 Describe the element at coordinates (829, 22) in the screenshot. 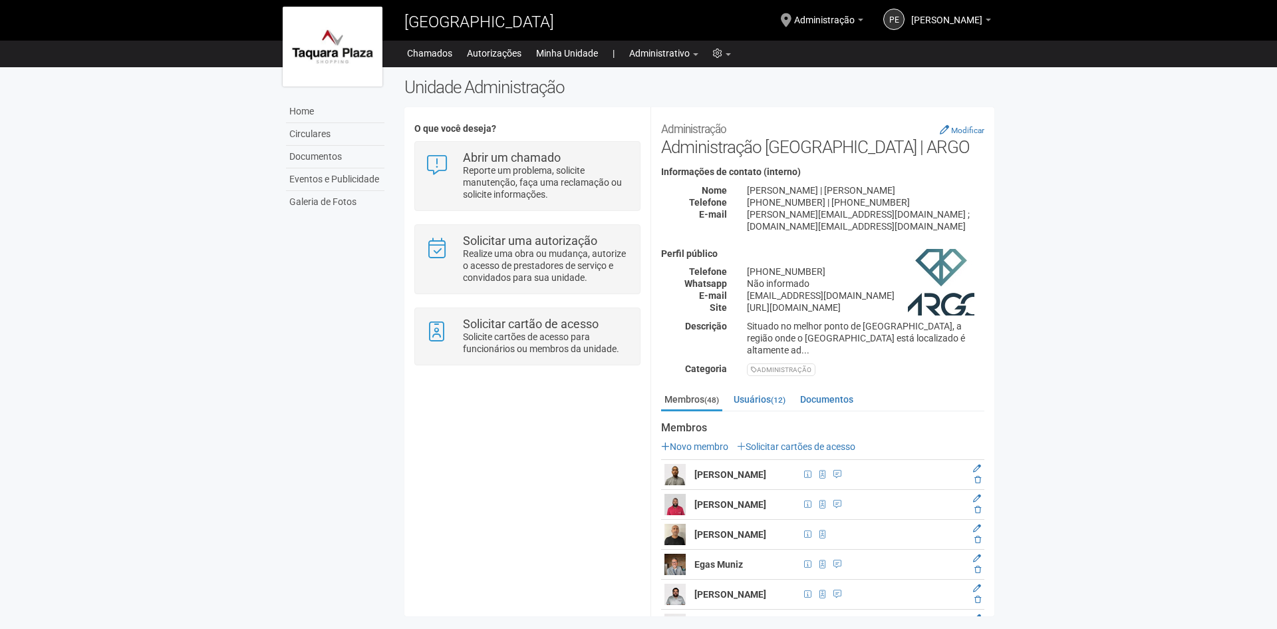

I see `a: Administração` at that location.